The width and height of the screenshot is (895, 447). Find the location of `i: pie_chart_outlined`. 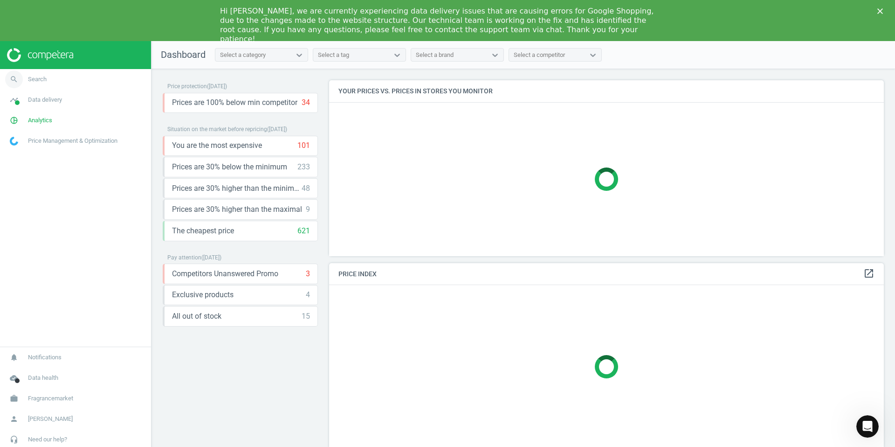

i: pie_chart_outlined is located at coordinates (14, 120).